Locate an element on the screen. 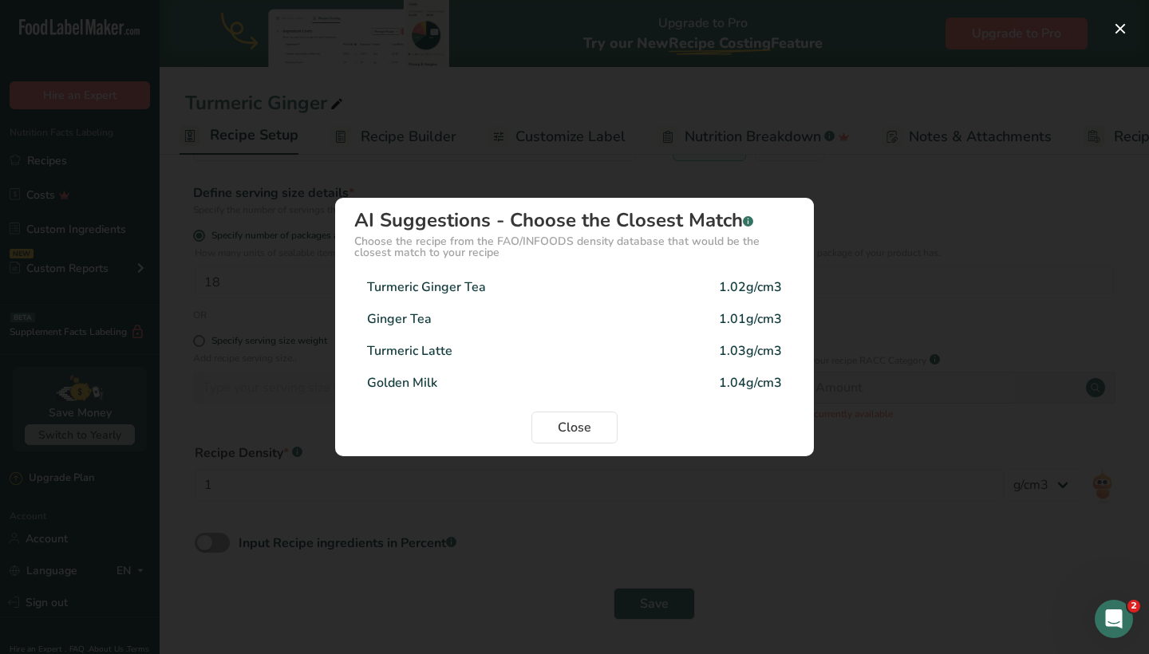  div: Turmeric Ginger Tea is located at coordinates (426, 287).